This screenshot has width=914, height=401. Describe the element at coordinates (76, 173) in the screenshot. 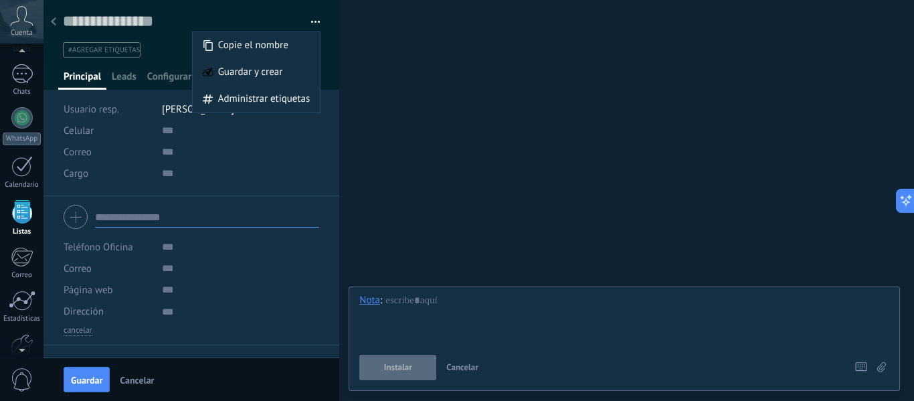

I see `span: Cargo` at that location.